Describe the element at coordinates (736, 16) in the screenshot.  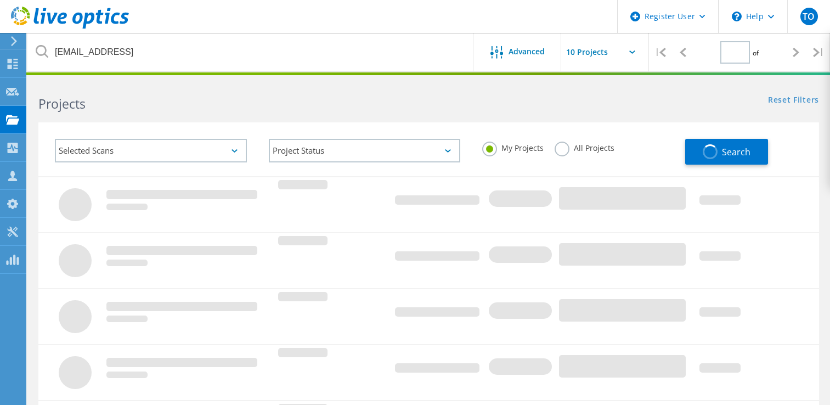
I see `svg: \n` at that location.